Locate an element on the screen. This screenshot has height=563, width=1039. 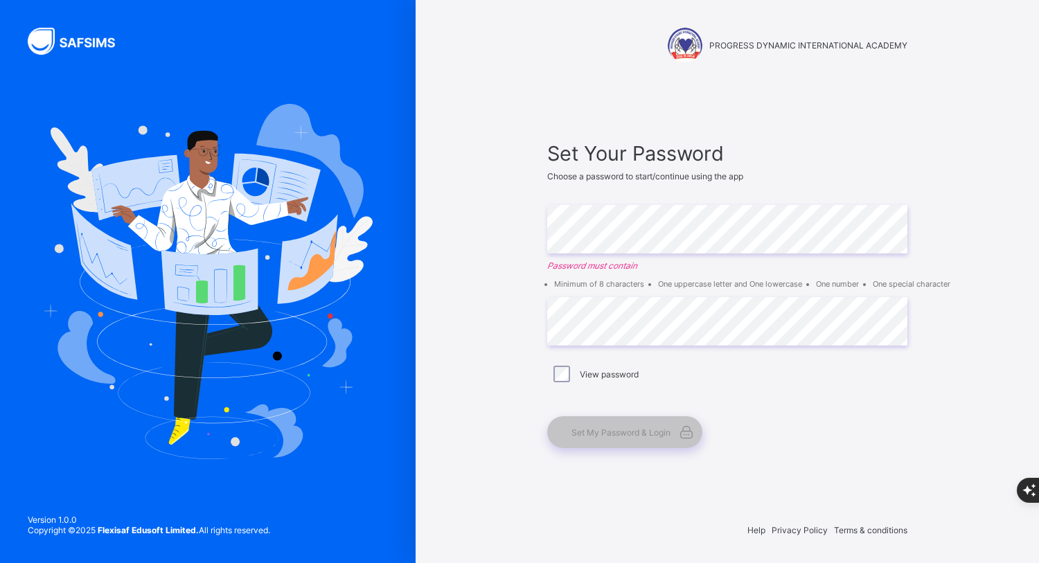
li: Minimum of 8 characters is located at coordinates (599, 284).